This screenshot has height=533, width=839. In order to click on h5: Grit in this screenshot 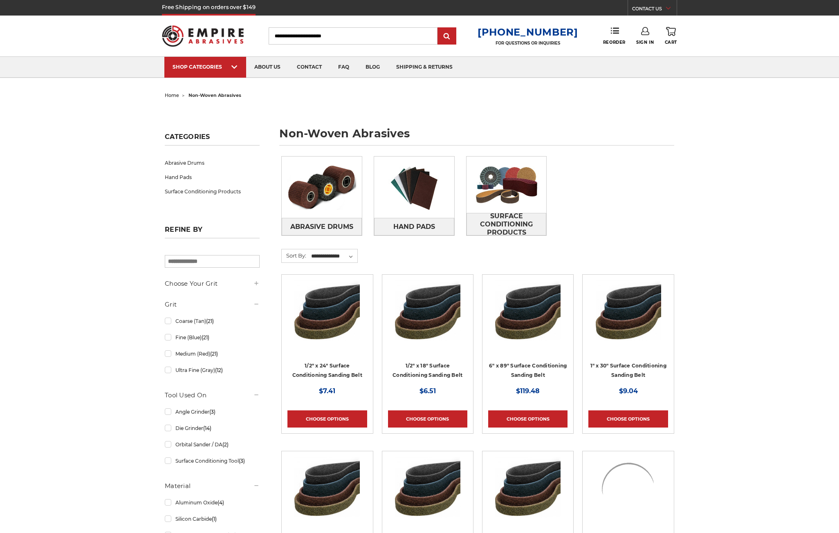, I will do `click(212, 304)`.